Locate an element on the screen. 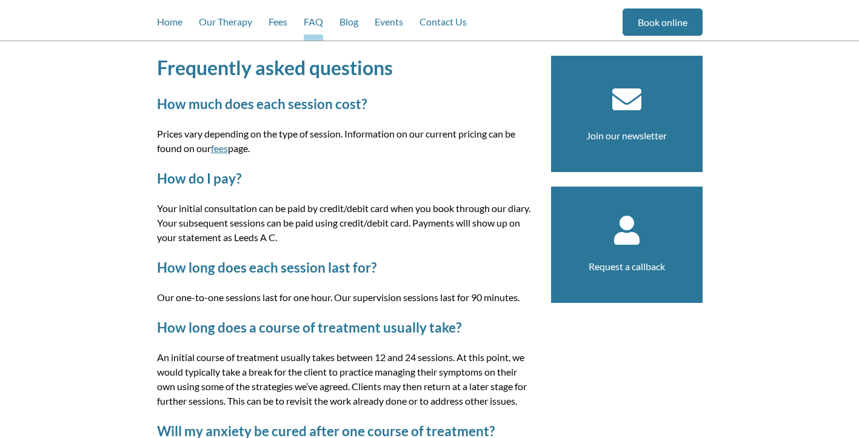 The height and width of the screenshot is (438, 859). a: Join our newsletter is located at coordinates (626, 135).